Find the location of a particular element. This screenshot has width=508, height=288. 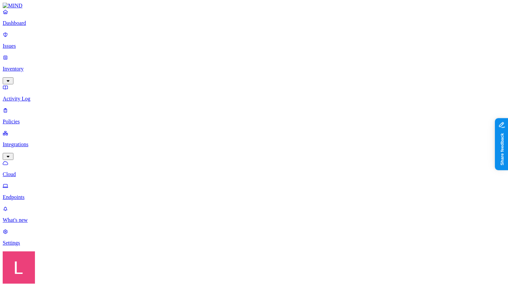

a: Endpoints is located at coordinates (254, 192).